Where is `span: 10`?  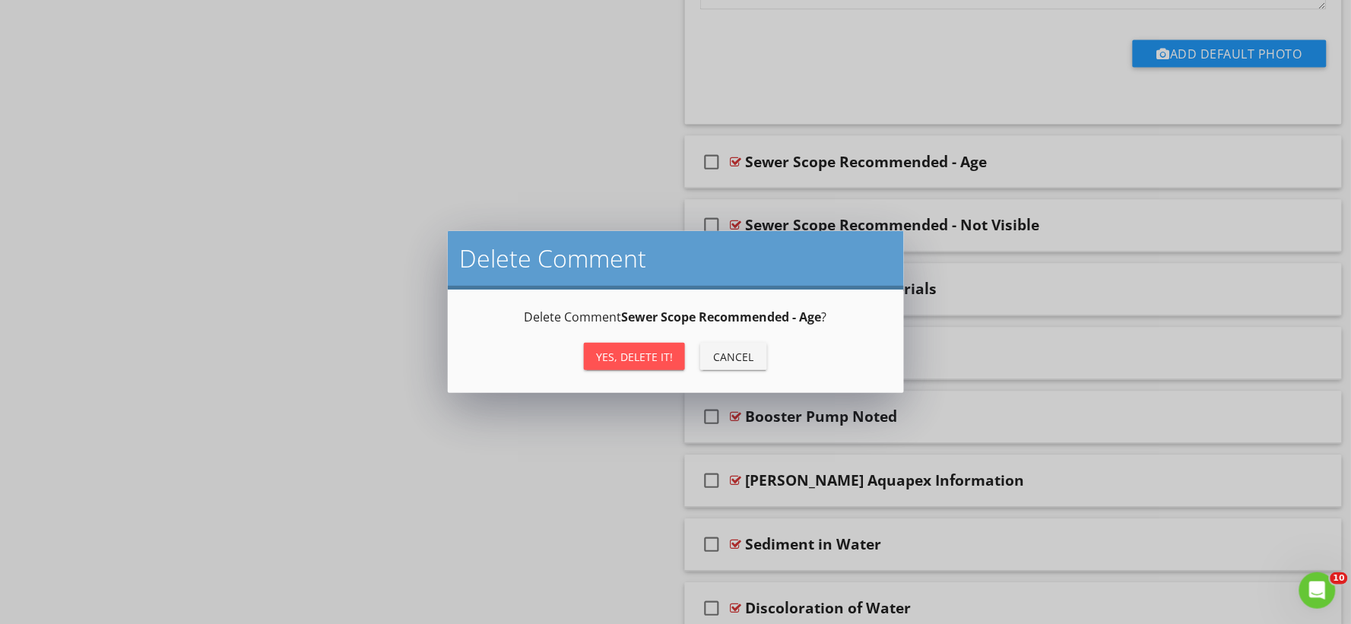
span: 10 is located at coordinates (1339, 579).